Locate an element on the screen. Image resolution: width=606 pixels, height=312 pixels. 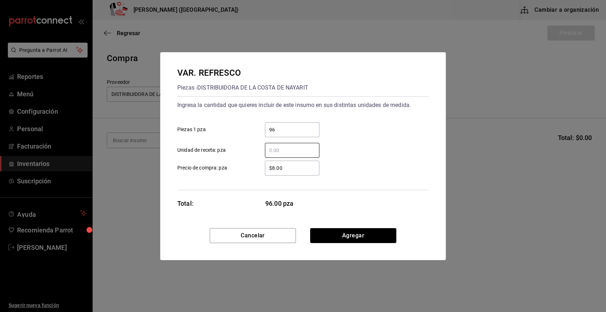
span: Unidad de receta: pza is located at coordinates (201, 150).